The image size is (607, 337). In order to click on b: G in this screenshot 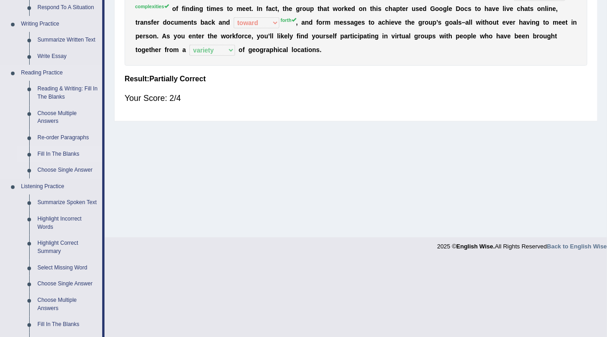, I will do `click(432, 9)`.